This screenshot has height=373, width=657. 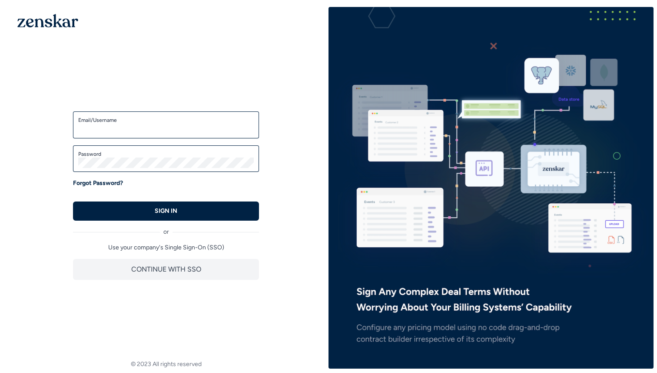 I want to click on a: Forgot Password?, so click(x=98, y=183).